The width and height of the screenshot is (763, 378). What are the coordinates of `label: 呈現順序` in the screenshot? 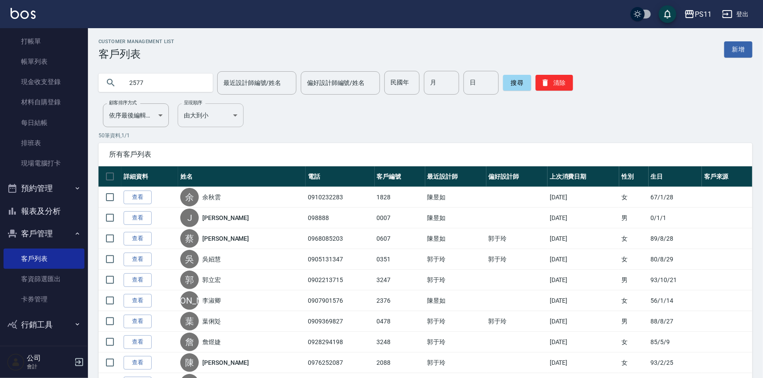 It's located at (193, 103).